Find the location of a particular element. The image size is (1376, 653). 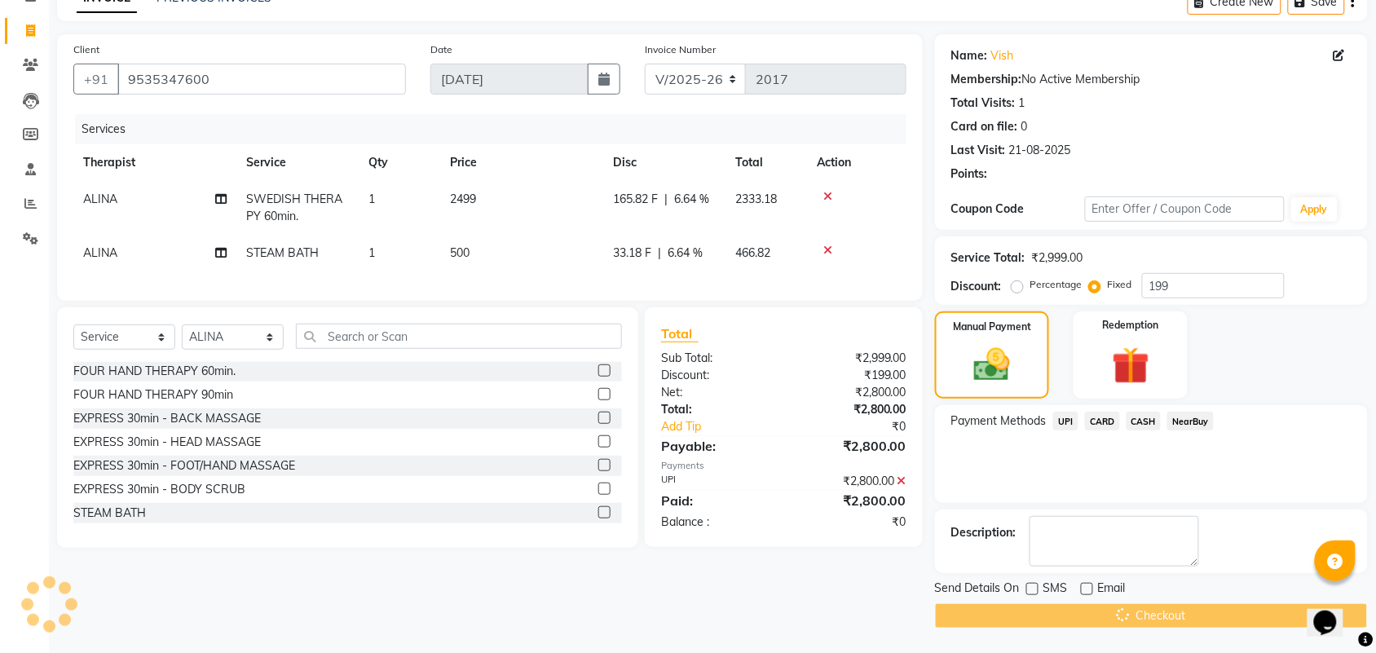

label: Redemption is located at coordinates (1131, 325).